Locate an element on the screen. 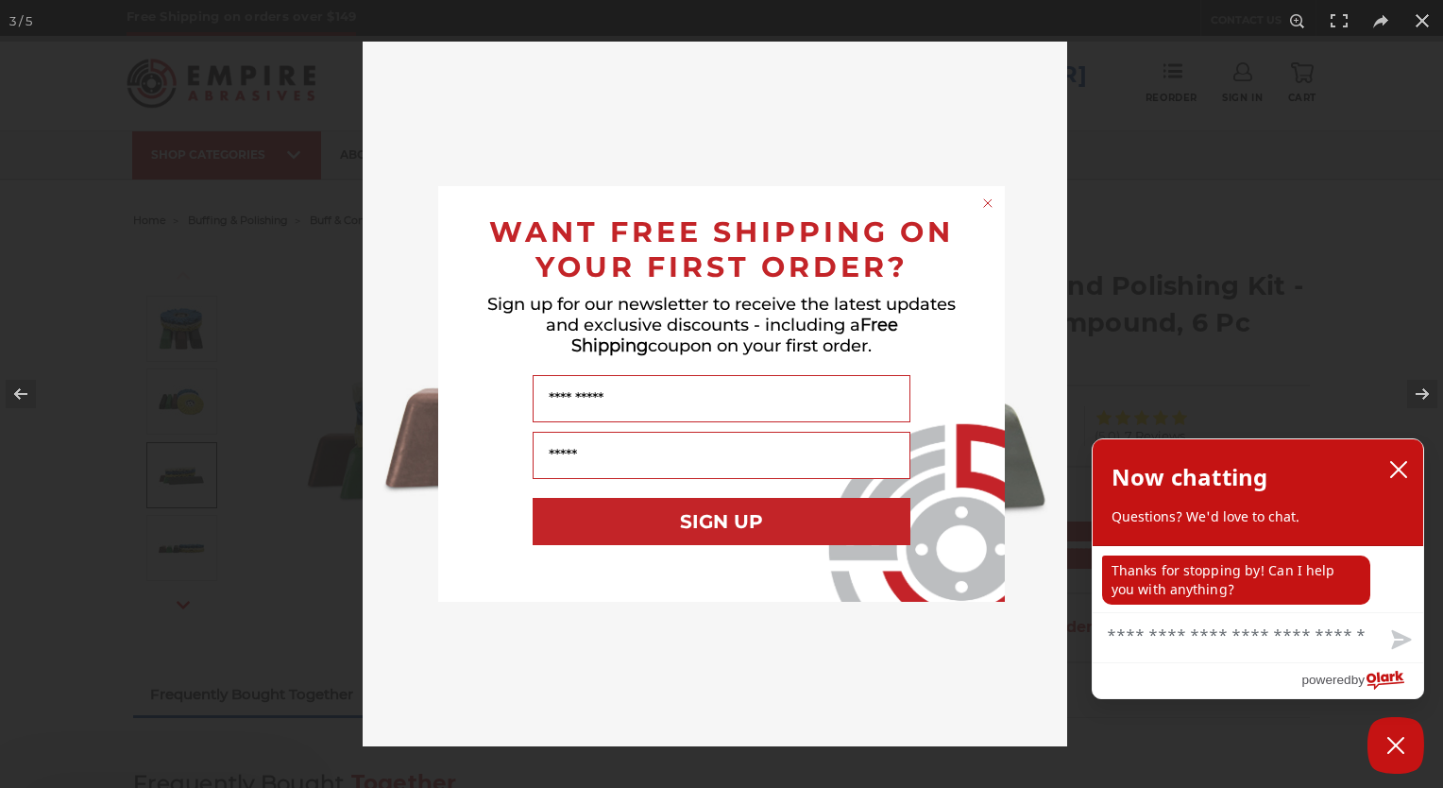 The width and height of the screenshot is (1443, 788). h2: Now chatting is located at coordinates (1189, 477).